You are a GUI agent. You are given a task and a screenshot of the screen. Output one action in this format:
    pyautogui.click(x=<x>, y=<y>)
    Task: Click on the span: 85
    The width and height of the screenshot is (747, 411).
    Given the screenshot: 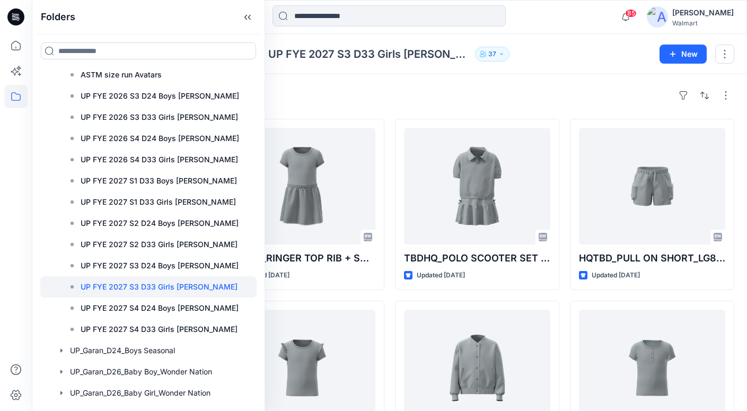 What is the action you would take?
    pyautogui.click(x=631, y=13)
    